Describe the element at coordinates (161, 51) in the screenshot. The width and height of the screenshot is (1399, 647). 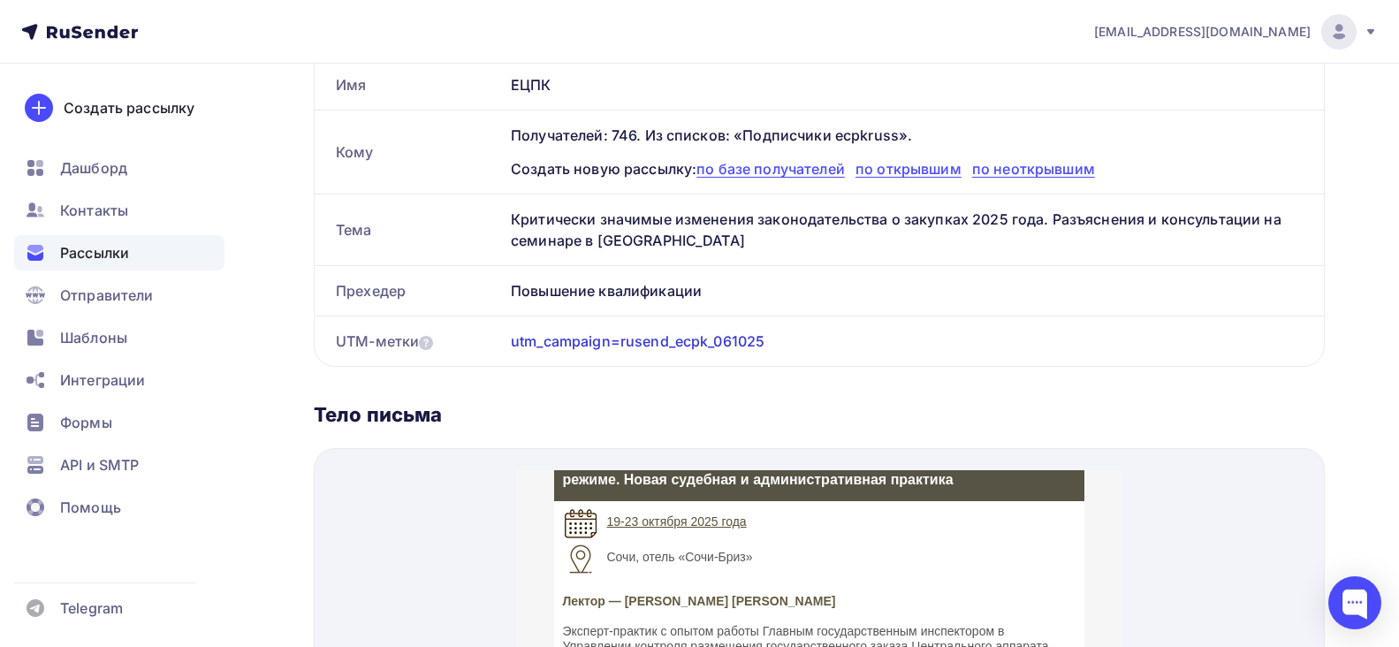
I see `a: 19-23 октября 2025 года` at that location.